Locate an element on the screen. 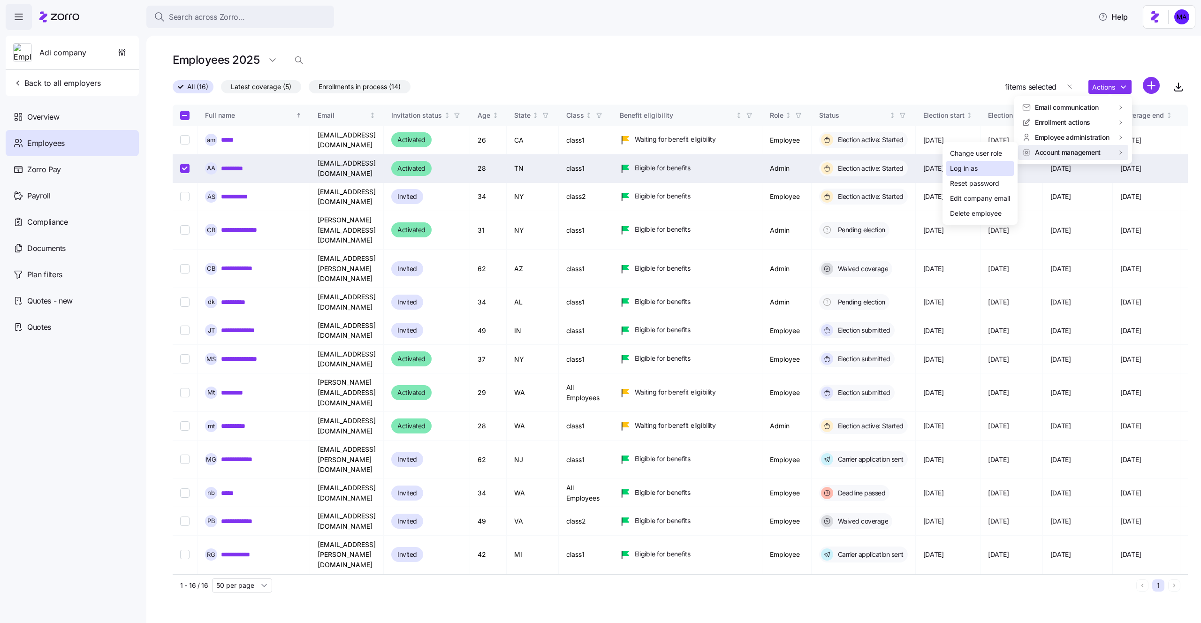 This screenshot has width=1201, height=623. td: TN is located at coordinates (533, 168).